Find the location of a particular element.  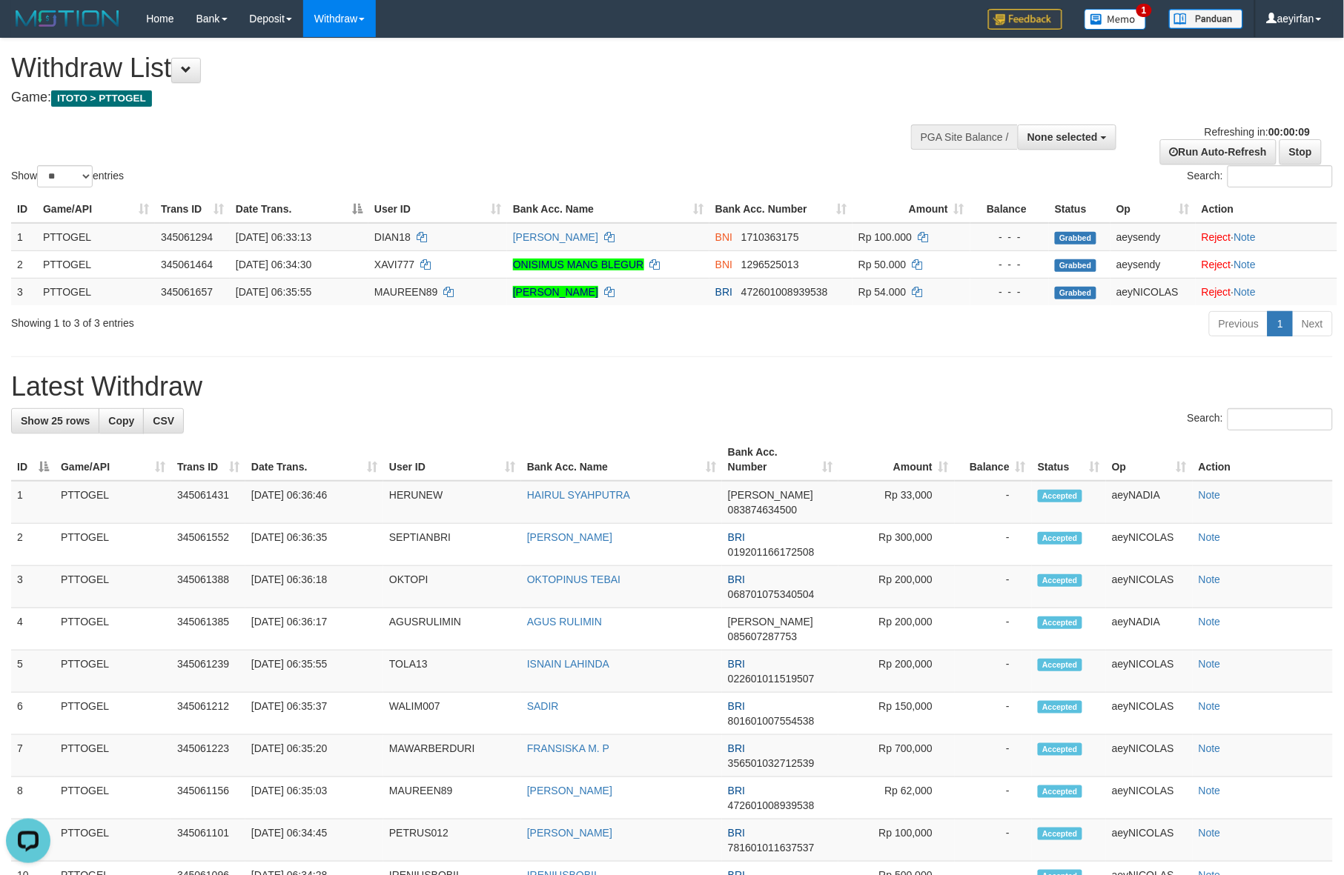

span: Copy 472601008939538 to clipboard is located at coordinates (784, 292).